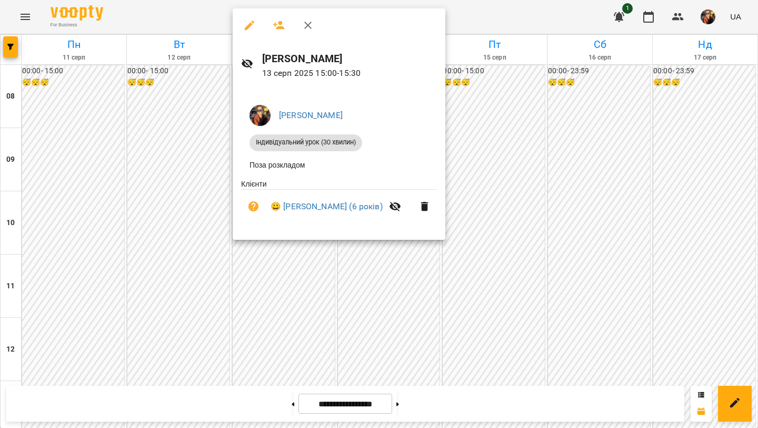 This screenshot has height=428, width=758. What do you see at coordinates (339, 165) in the screenshot?
I see `li: Поза розкладом` at bounding box center [339, 165].